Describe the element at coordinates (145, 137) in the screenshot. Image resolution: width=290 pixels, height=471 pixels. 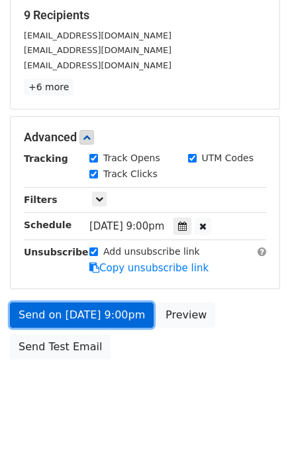
I see `h5: Advanced` at that location.